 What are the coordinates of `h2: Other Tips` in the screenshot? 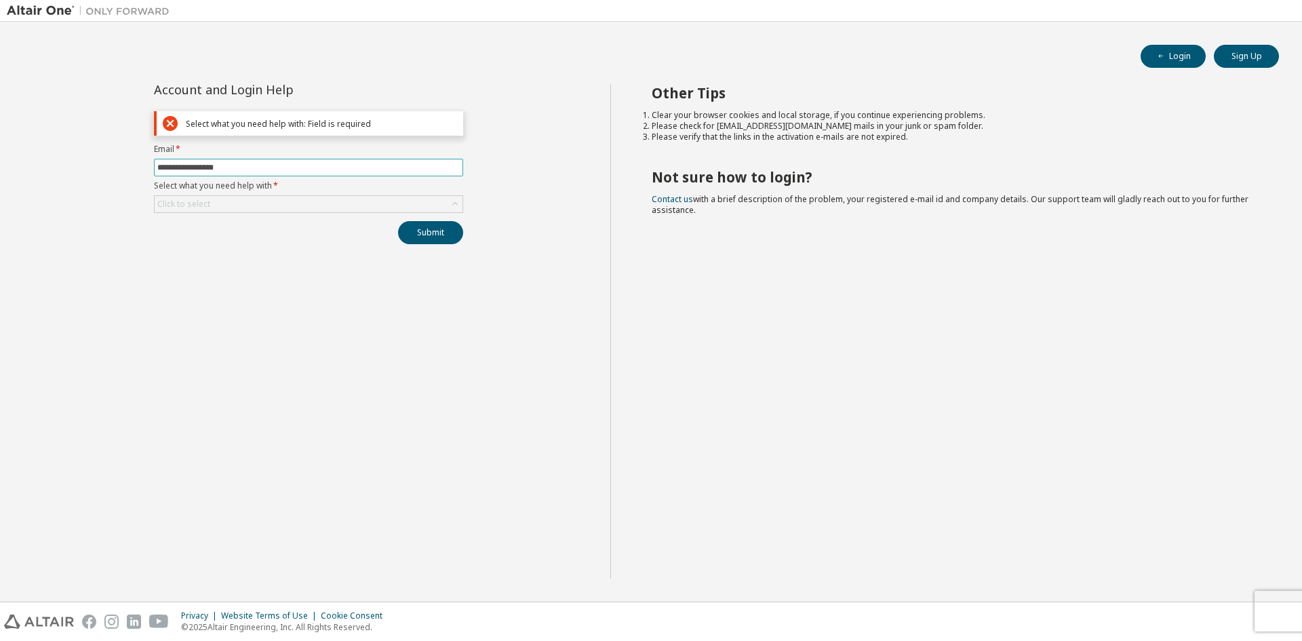 It's located at (953, 93).